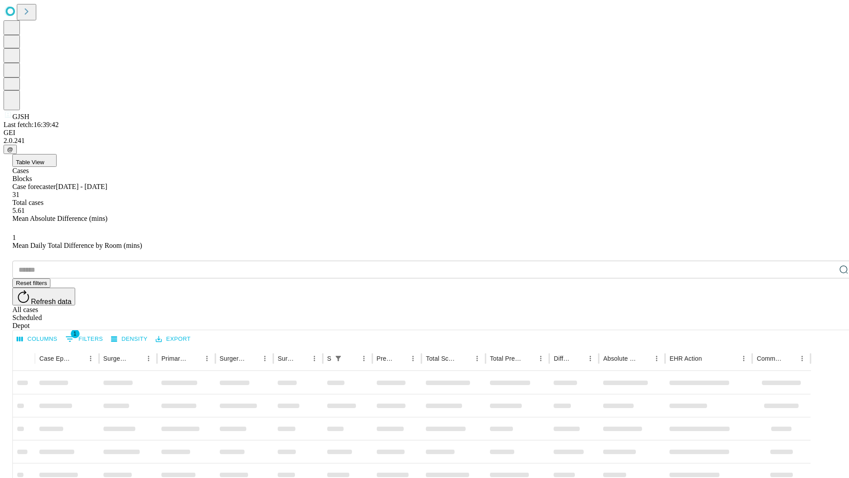 The width and height of the screenshot is (849, 478). Describe the element at coordinates (21, 116) in the screenshot. I see `span: GJSH` at that location.